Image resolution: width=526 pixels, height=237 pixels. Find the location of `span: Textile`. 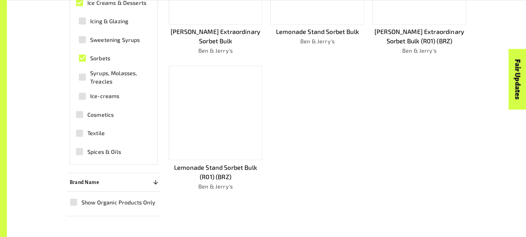

span: Textile is located at coordinates (96, 133).